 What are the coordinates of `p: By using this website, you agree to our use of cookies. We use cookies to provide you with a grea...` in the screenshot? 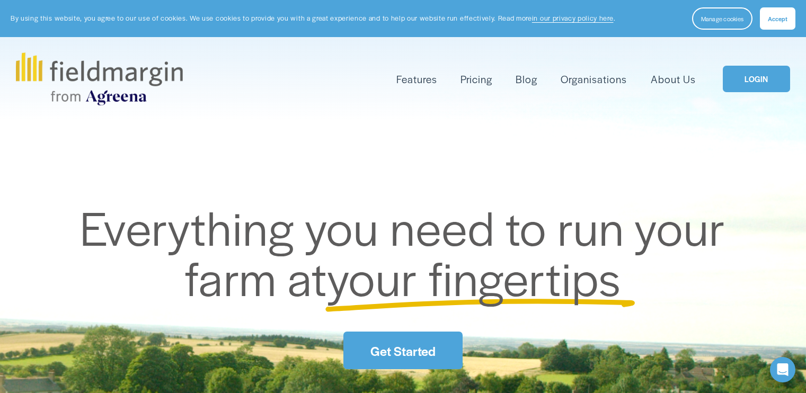 It's located at (313, 18).